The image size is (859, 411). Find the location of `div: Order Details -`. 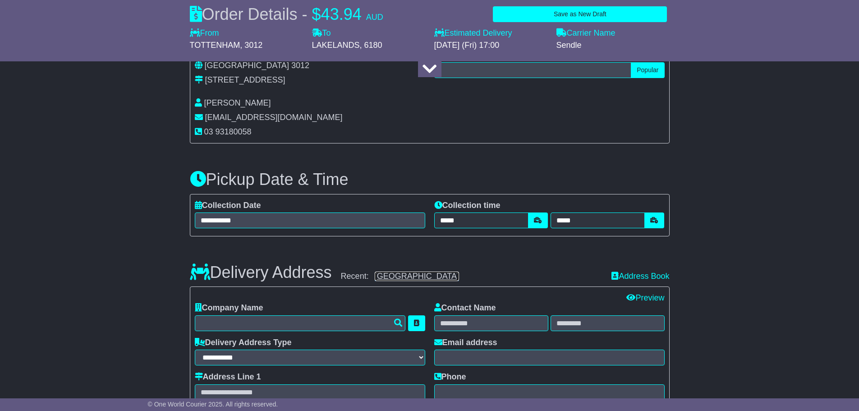

div: Order Details - is located at coordinates (286, 14).